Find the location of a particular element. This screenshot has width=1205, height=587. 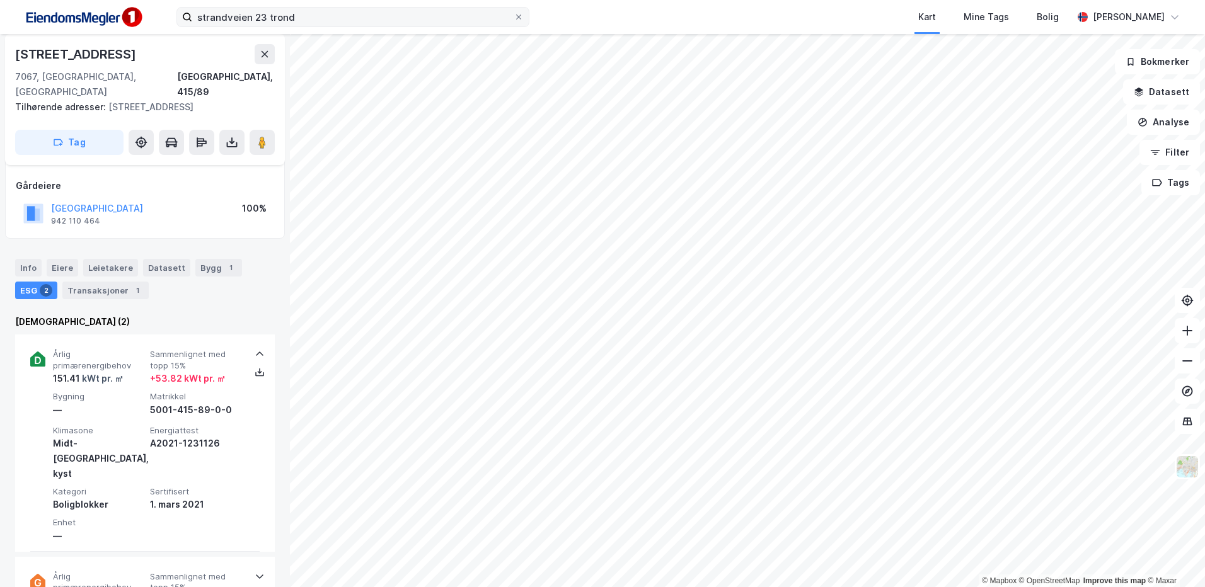

div: Bolig is located at coordinates (1047, 17).